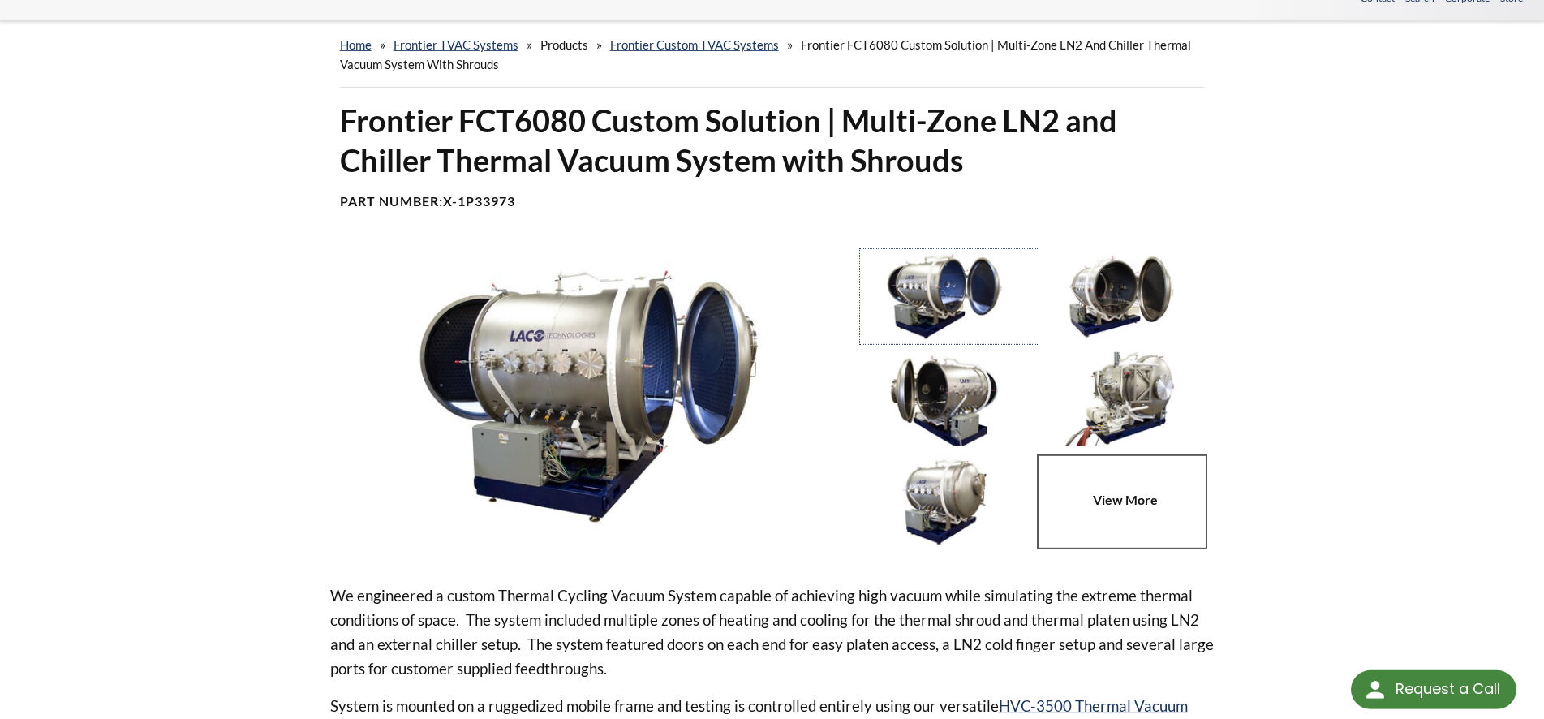 This screenshot has width=1544, height=719. Describe the element at coordinates (564, 45) in the screenshot. I see `span: Products` at that location.